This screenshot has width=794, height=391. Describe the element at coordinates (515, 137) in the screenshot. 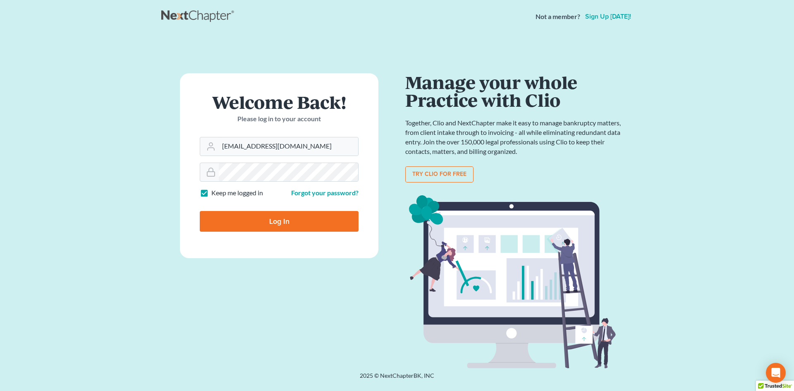

I see `p: Together, Clio and NextChapter make it easy to manage bankruptcy matters, from client intake thro...` at that location.